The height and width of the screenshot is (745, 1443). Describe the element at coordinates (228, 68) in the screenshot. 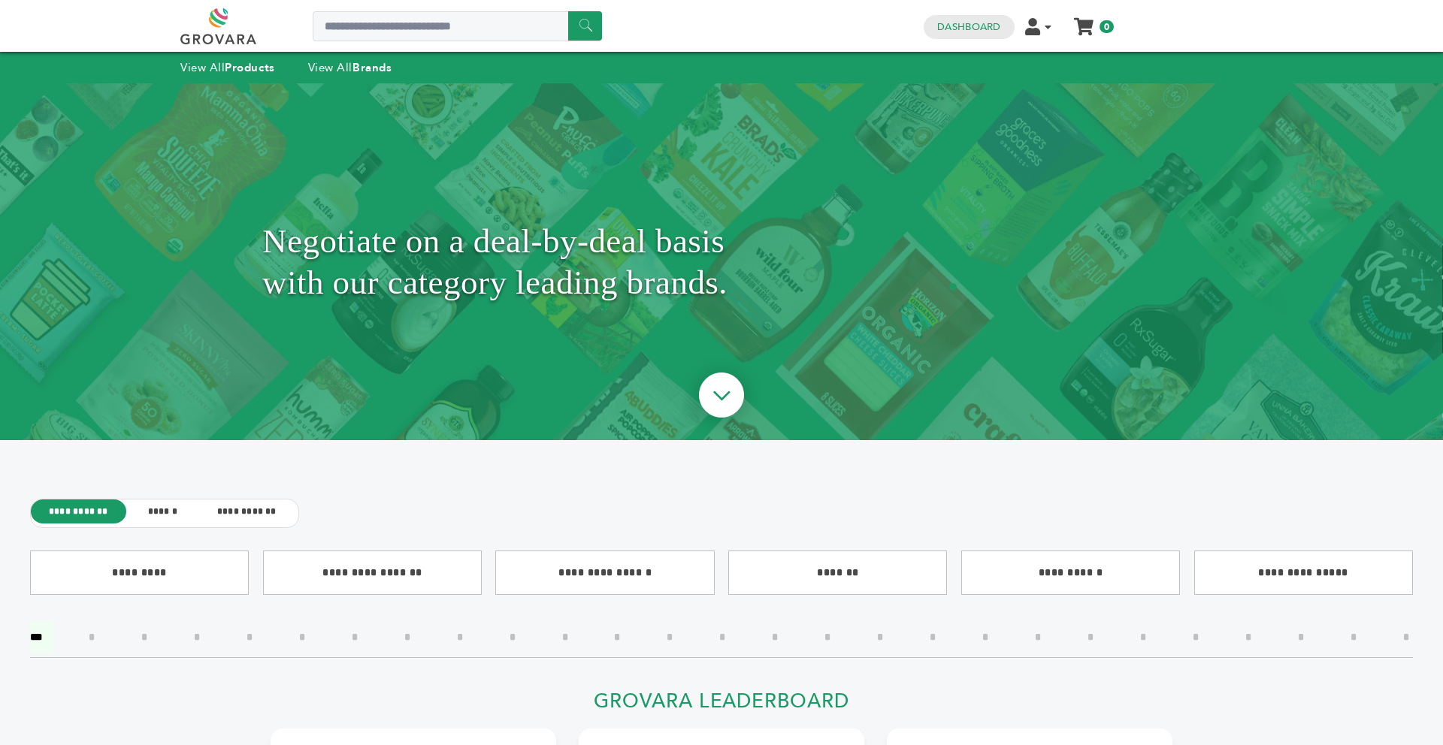

I see `a: View AllProducts` at that location.